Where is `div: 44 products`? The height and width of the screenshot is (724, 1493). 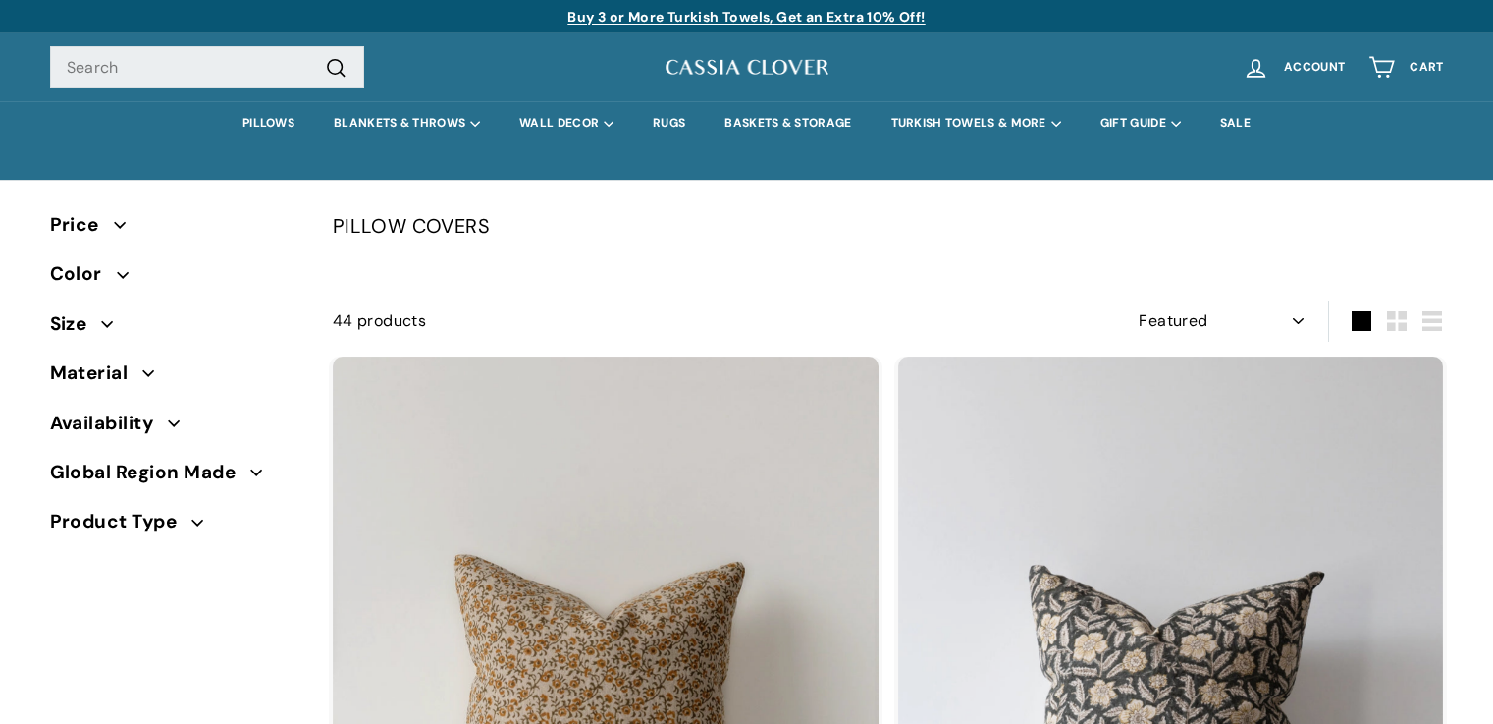 div: 44 products is located at coordinates (611, 321).